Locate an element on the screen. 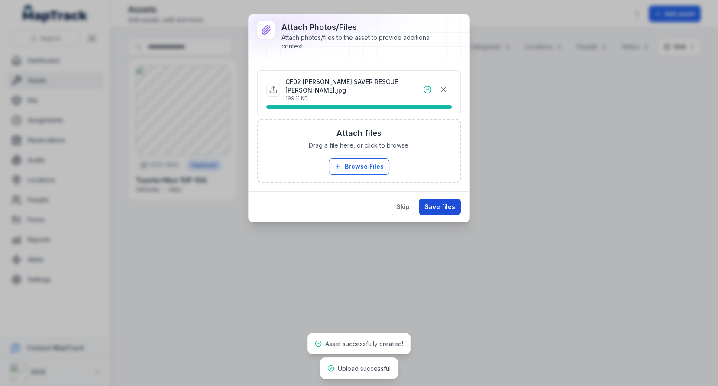 The width and height of the screenshot is (718, 386). span: Upload successful is located at coordinates (364, 369).